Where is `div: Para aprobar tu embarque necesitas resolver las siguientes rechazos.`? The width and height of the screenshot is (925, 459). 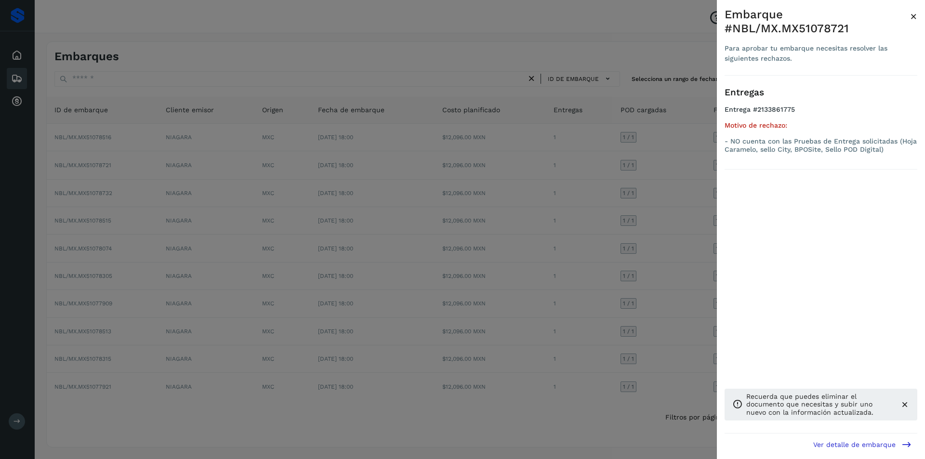
div: Para aprobar tu embarque necesitas resolver las siguientes rechazos. is located at coordinates (817, 53).